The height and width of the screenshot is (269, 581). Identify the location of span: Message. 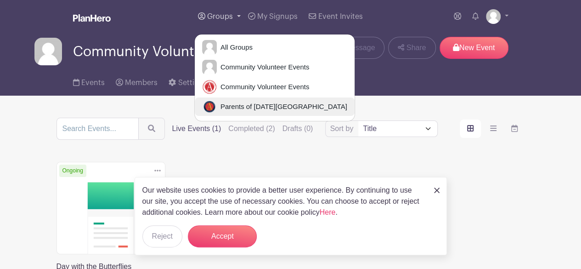
(359, 48).